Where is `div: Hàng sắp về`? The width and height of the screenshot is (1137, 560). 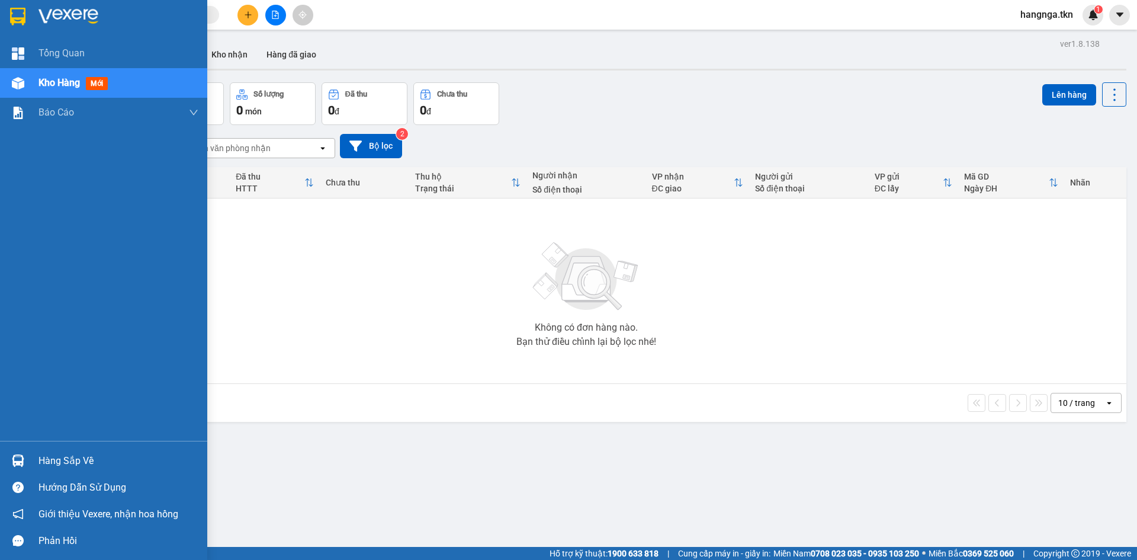 div: Hàng sắp về is located at coordinates (118, 461).